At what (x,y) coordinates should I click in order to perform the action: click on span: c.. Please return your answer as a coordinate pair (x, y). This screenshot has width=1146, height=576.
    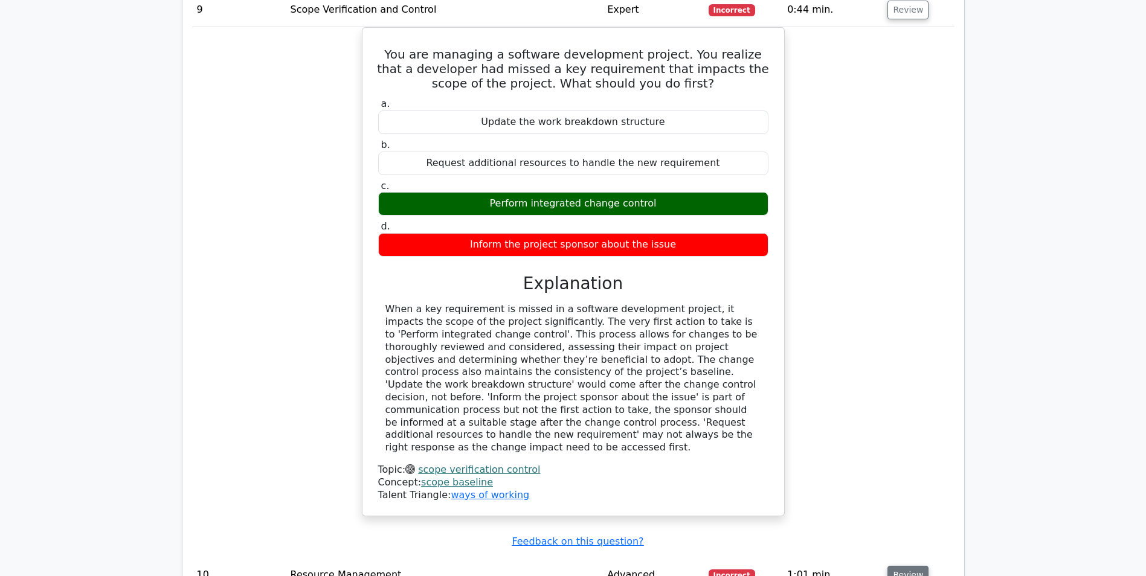
    Looking at the image, I should click on (386, 186).